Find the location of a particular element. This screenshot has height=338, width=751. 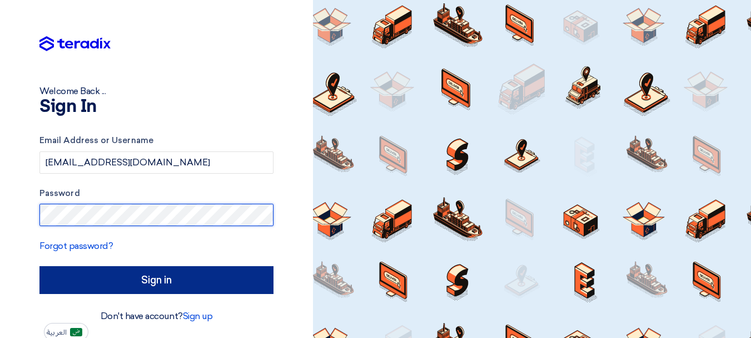

h1: Sign In is located at coordinates (156, 107).